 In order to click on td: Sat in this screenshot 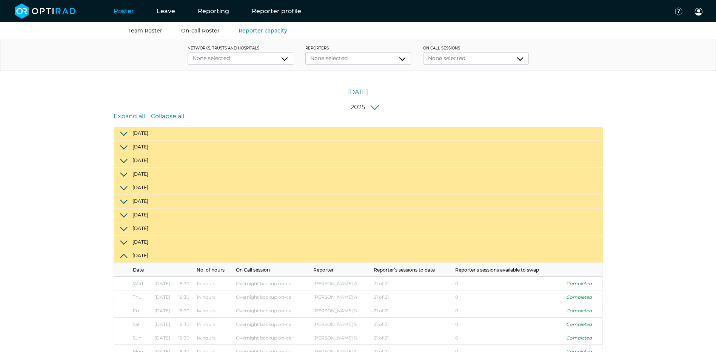, I will do `click(133, 324)`.